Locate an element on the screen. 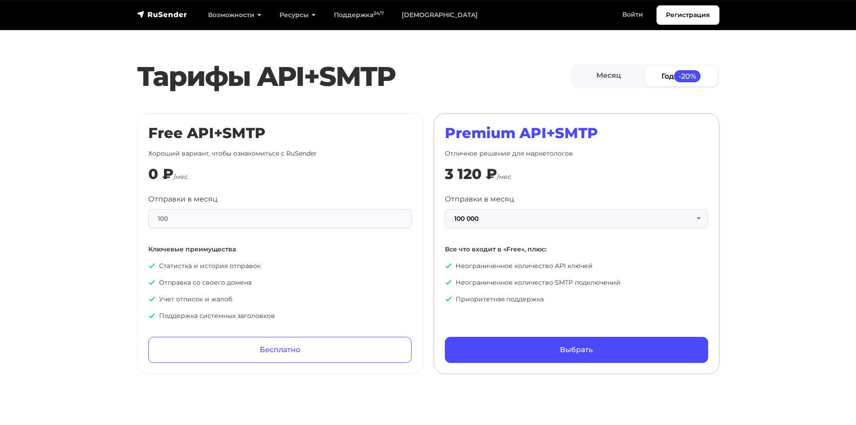 Image resolution: width=856 pixels, height=425 pixels. p: Отправка со своего домена is located at coordinates (280, 282).